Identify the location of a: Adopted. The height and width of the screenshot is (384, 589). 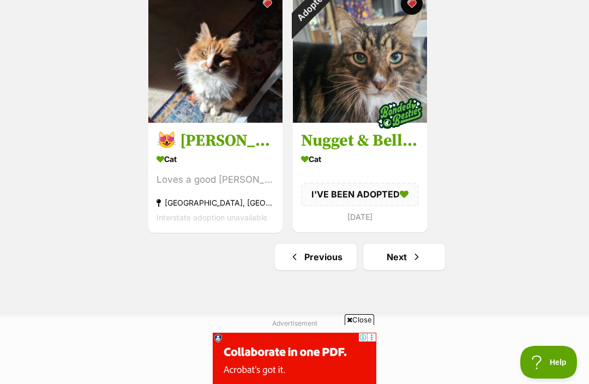
(360, 120).